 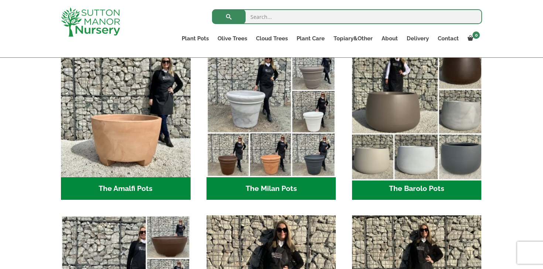 I want to click on img: The Barolo Pots, so click(x=417, y=112).